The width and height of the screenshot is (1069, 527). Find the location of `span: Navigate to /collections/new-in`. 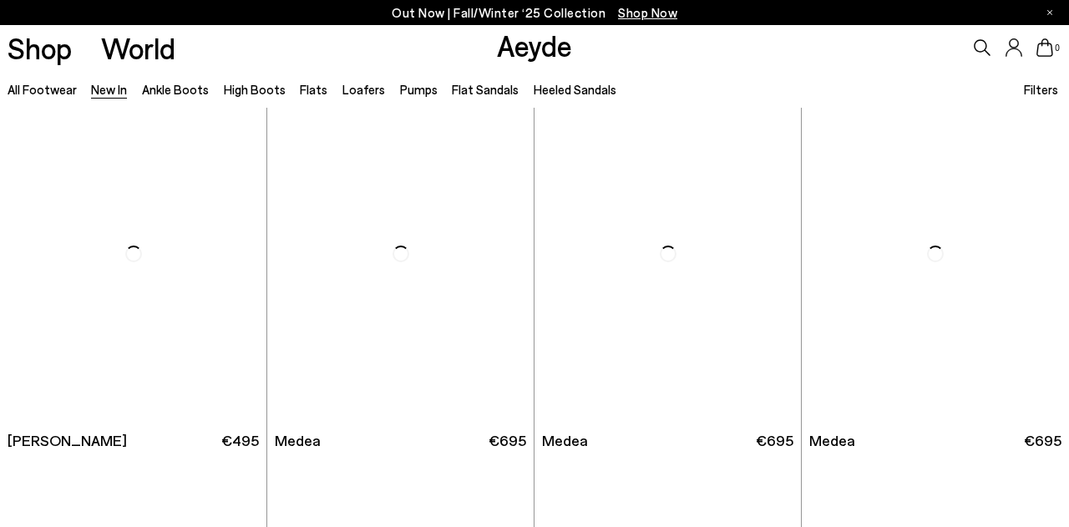

span: Navigate to /collections/new-in is located at coordinates (647, 13).